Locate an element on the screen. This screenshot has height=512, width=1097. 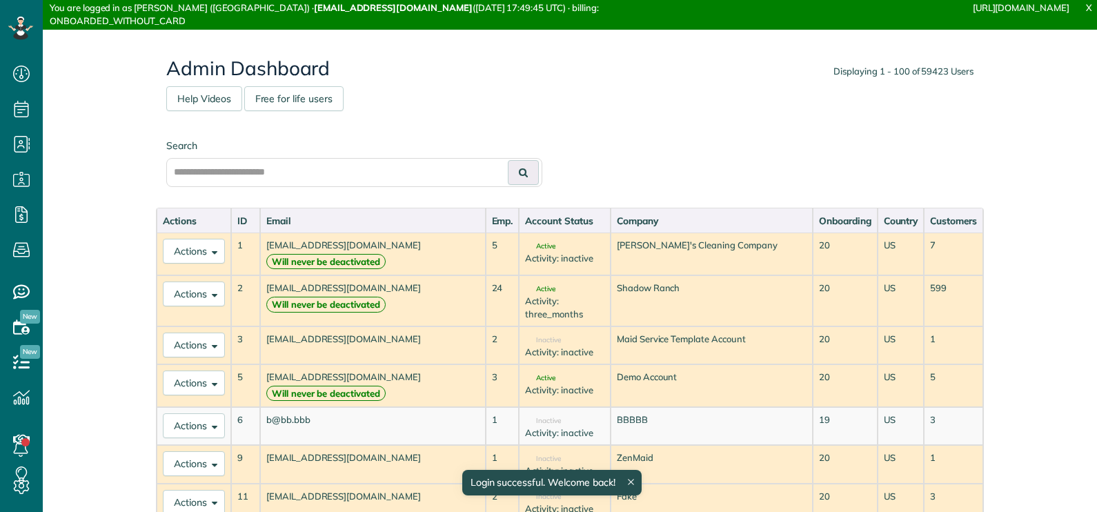
div: Login successful. Welcome back! is located at coordinates (551, 482).